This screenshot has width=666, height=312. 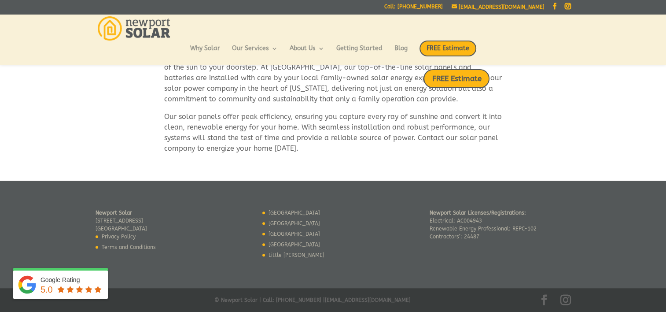 I want to click on strong: Newport Solar Licenses/Registrations:, so click(x=478, y=213).